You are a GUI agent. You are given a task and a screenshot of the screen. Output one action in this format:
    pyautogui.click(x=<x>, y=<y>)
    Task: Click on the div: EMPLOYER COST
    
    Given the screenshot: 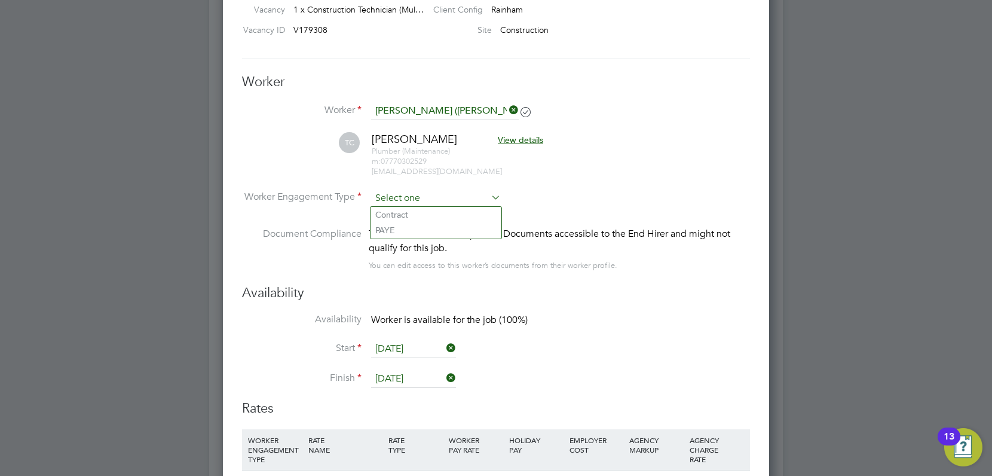 What is the action you would take?
    pyautogui.click(x=596, y=445)
    